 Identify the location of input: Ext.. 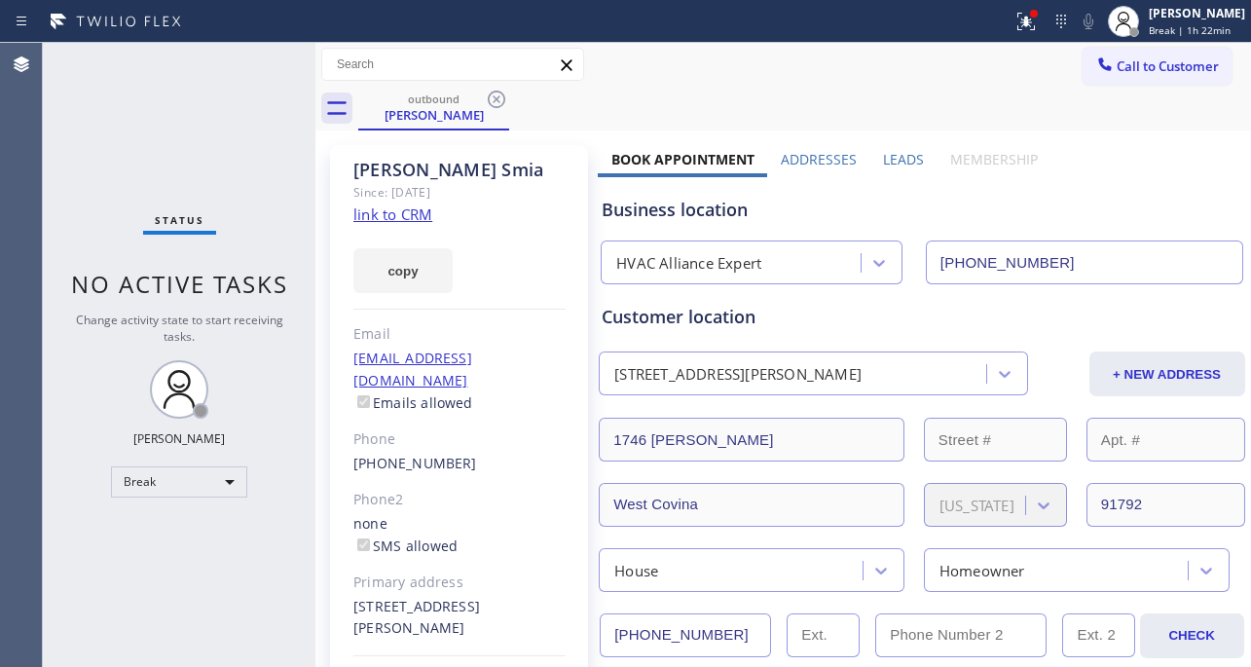
(823, 635).